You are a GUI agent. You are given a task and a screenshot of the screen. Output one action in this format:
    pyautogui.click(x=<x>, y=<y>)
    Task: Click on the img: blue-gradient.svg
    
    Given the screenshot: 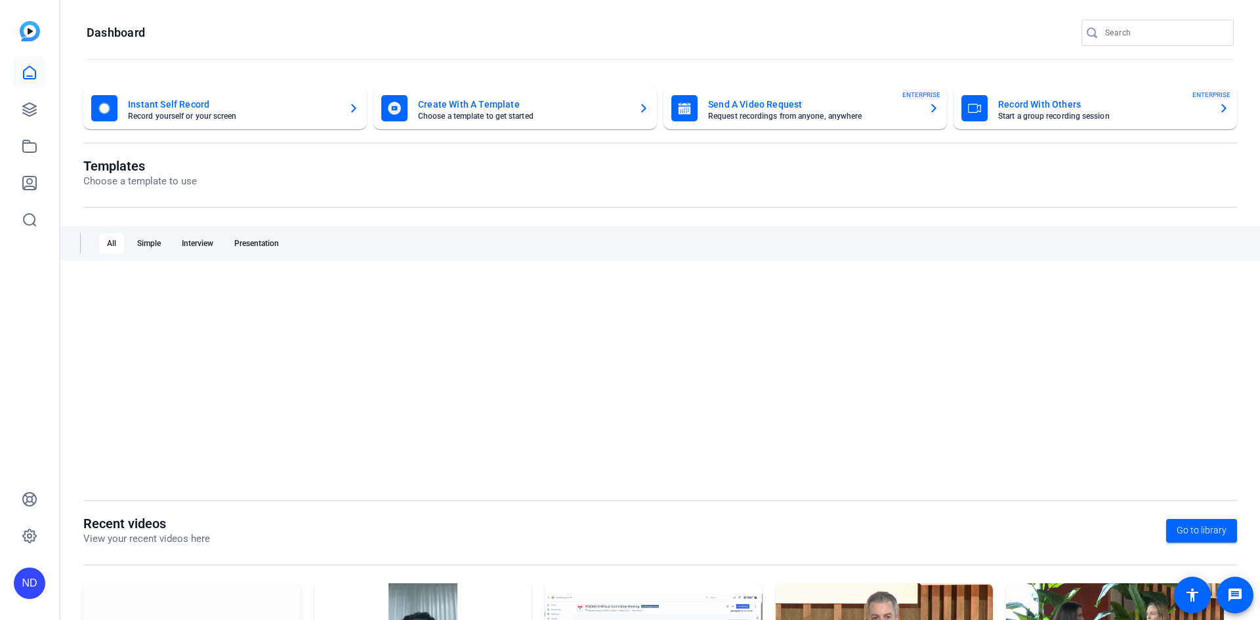 What is the action you would take?
    pyautogui.click(x=30, y=31)
    